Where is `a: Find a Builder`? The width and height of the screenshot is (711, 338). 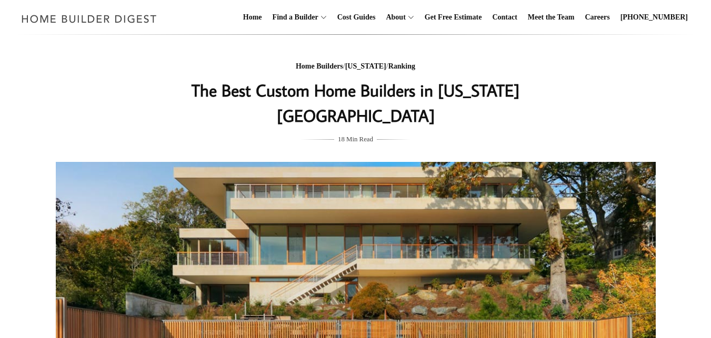
a: Find a Builder is located at coordinates (293, 17).